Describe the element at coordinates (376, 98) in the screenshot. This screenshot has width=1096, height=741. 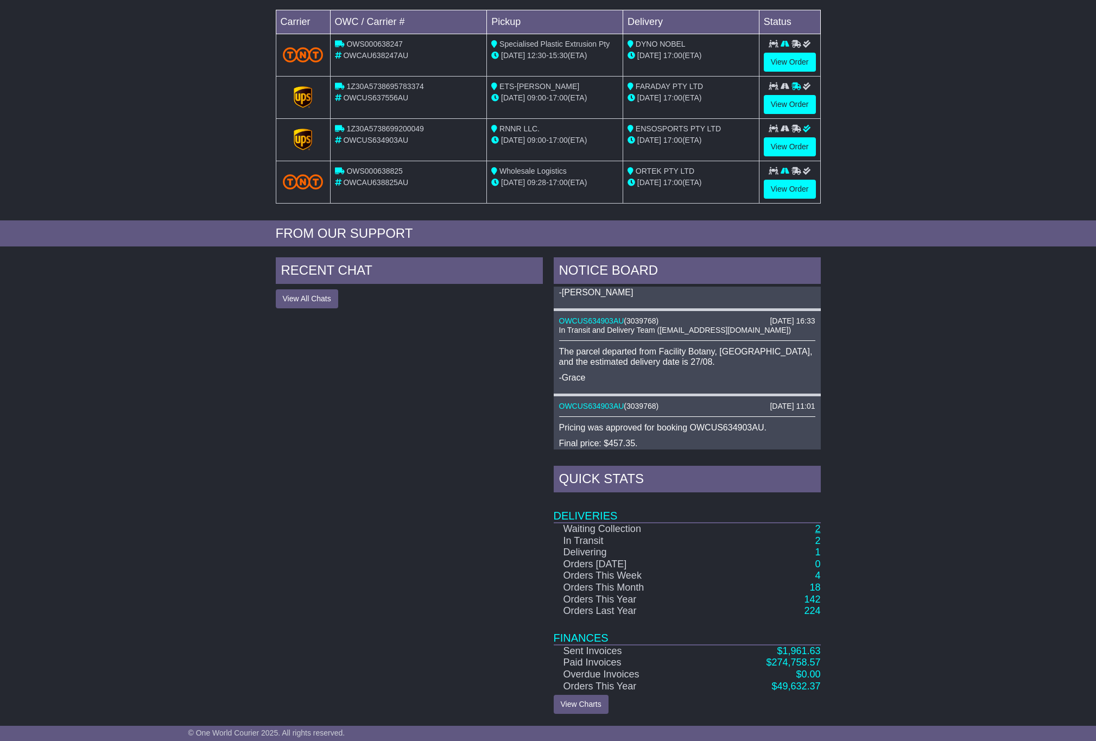
I see `span: OWCUS637556AU` at that location.